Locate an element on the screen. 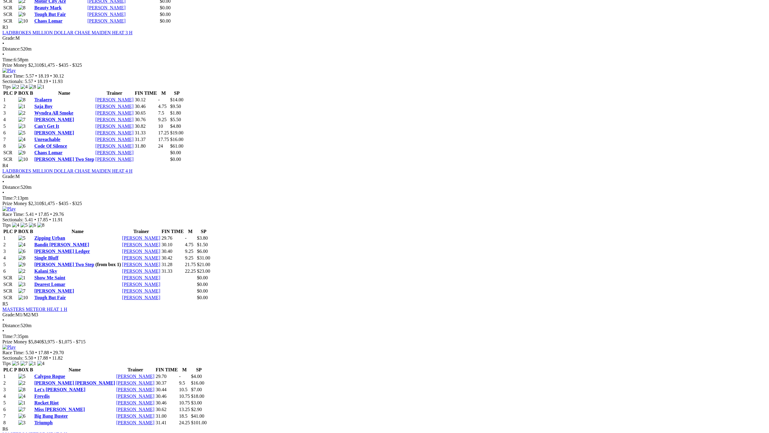 Image resolution: width=769 pixels, height=433 pixels. img: 10 is located at coordinates (23, 297).